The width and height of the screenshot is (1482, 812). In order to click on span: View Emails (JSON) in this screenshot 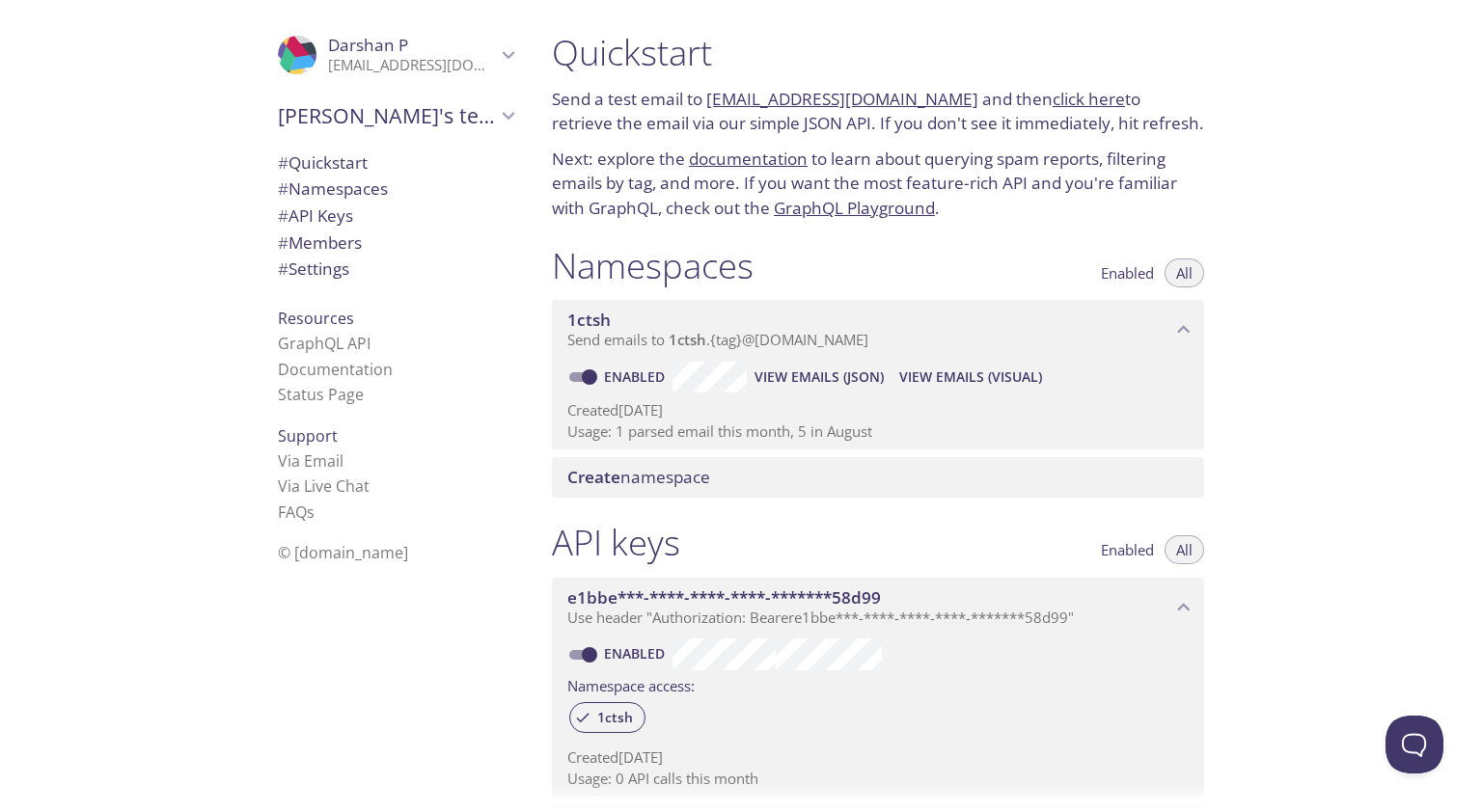, I will do `click(819, 377)`.